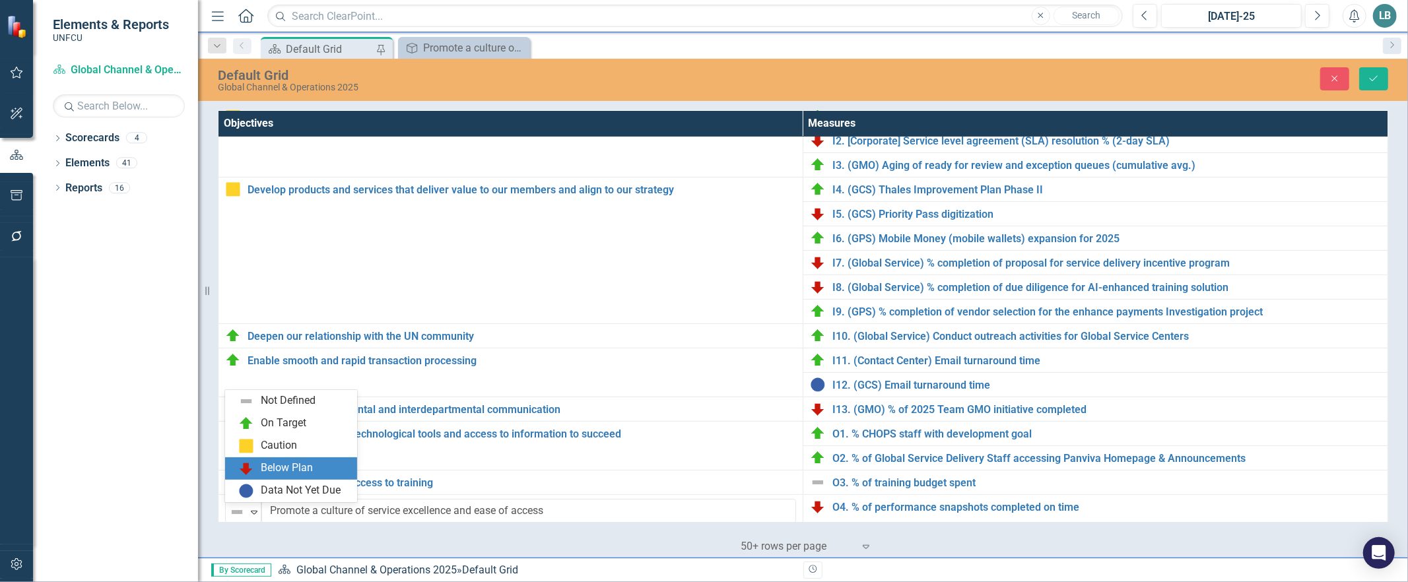  I want to click on a: O2. % of Global Service Delivery Staff accessing Panviva Homepage & Announcements, so click(1106, 459).